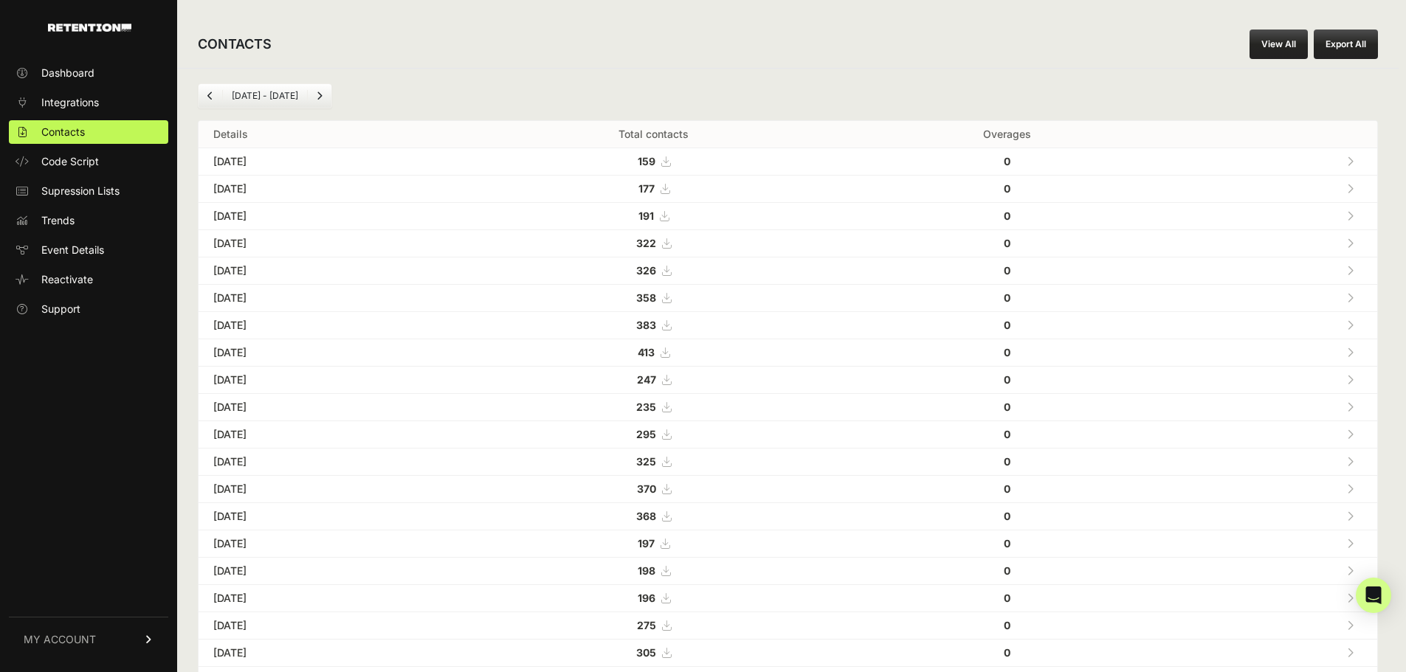  Describe the element at coordinates (653, 434) in the screenshot. I see `a: 295` at that location.